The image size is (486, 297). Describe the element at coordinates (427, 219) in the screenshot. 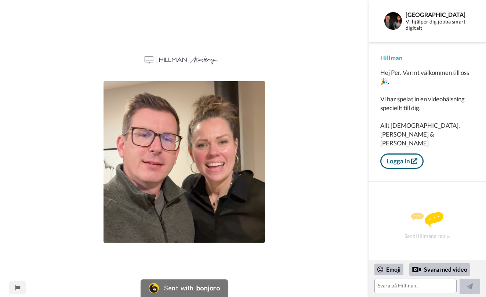

I see `img: message.svg` at that location.